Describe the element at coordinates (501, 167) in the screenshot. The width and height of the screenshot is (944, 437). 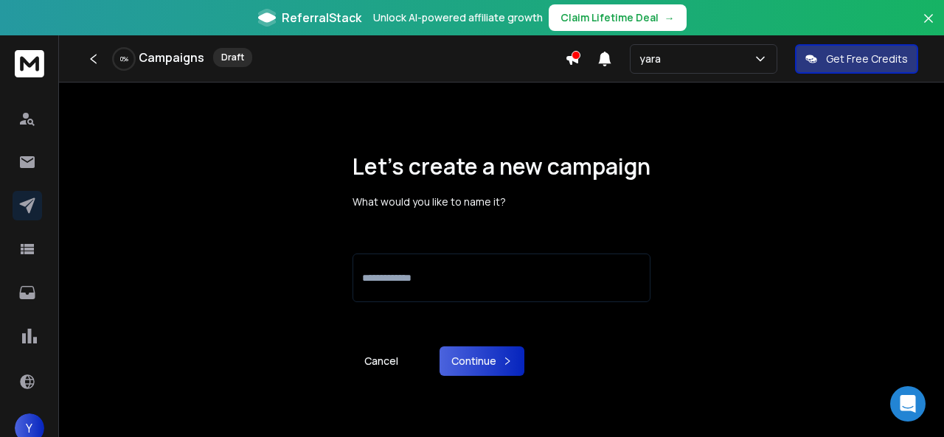
I see `h1: Let’s create a new campaign` at that location.